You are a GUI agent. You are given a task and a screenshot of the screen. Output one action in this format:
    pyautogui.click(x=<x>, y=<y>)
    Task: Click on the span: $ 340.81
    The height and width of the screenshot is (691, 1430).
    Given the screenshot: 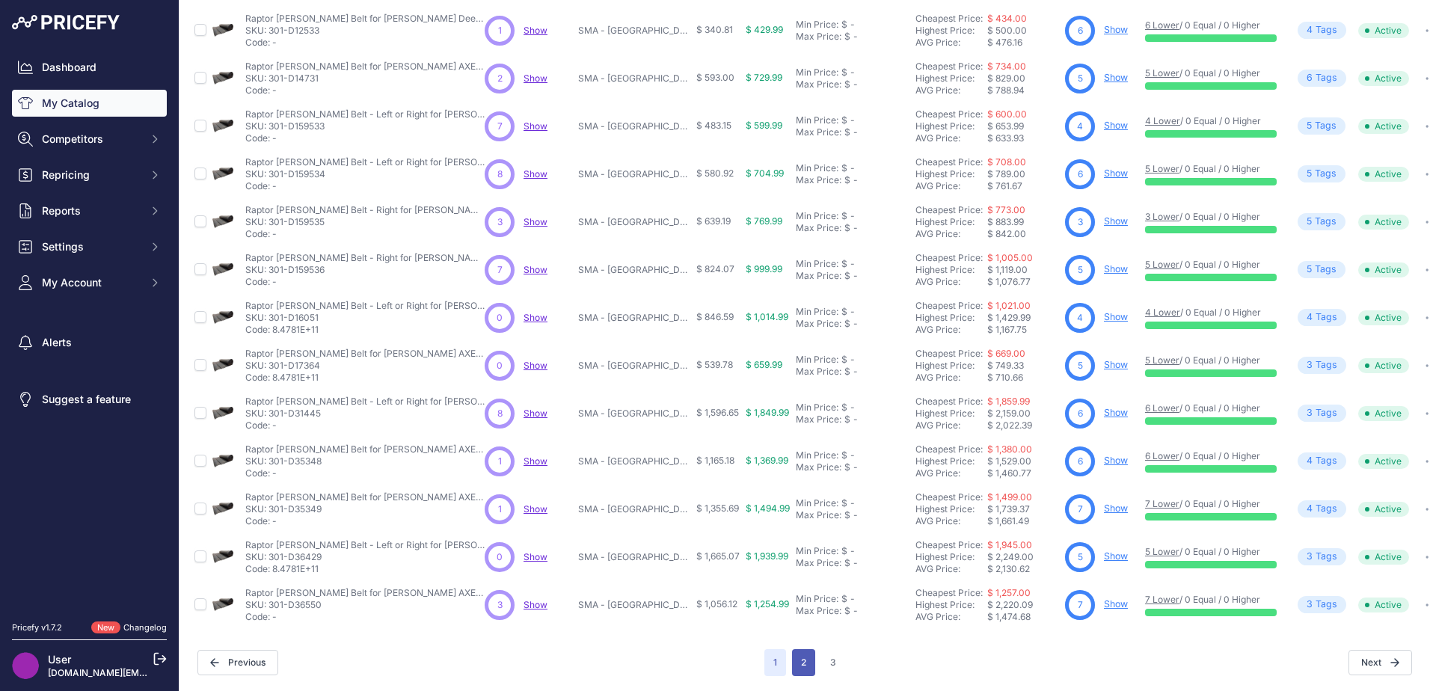 What is the action you would take?
    pyautogui.click(x=714, y=29)
    